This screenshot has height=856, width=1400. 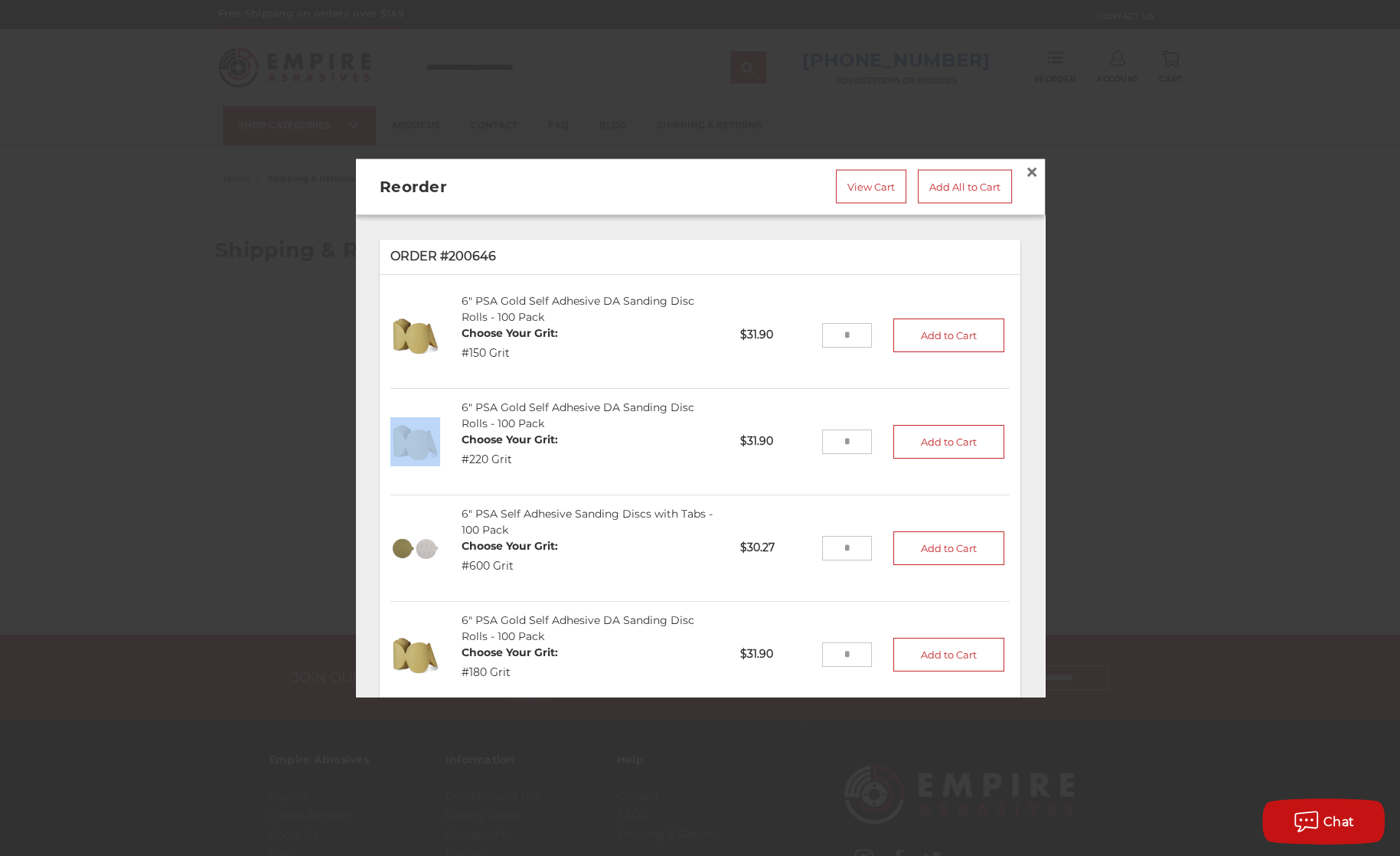 I want to click on span: Chat, so click(x=1339, y=822).